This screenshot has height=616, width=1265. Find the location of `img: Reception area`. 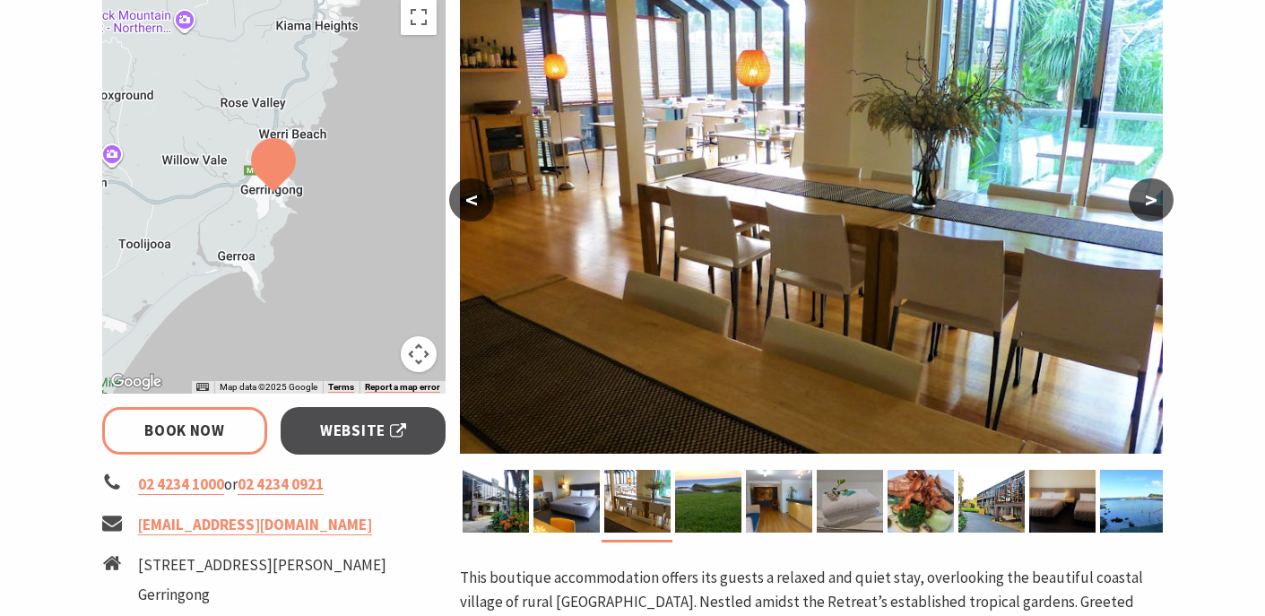

img: Reception area is located at coordinates (779, 501).